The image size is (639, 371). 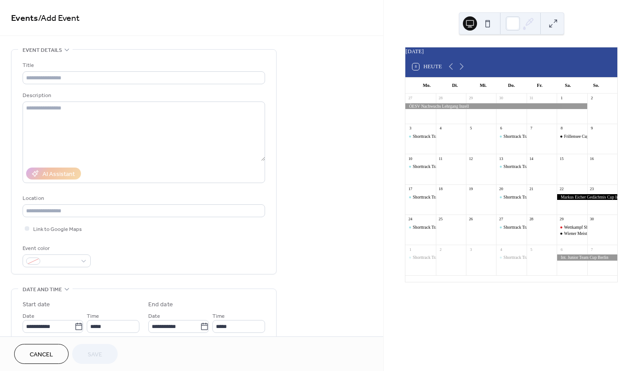 I want to click on div: 18, so click(x=441, y=189).